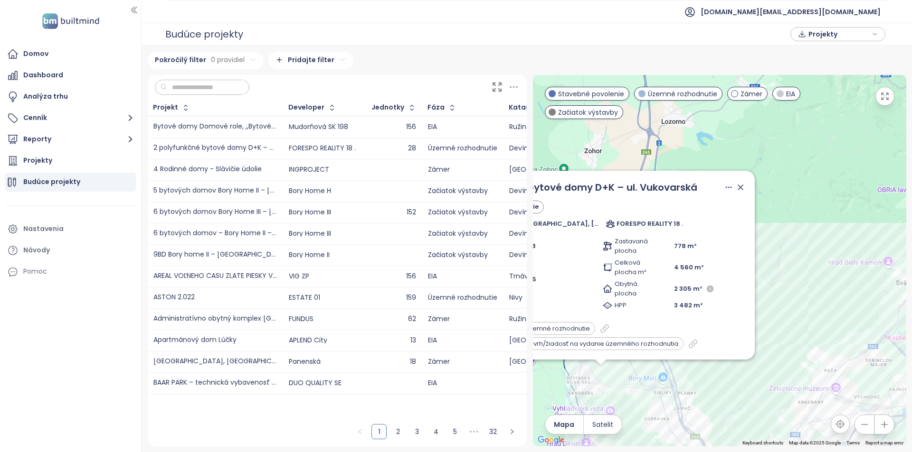 The image size is (912, 452). What do you see at coordinates (227, 60) in the screenshot?
I see `span: 0 pravidiel` at bounding box center [227, 60].